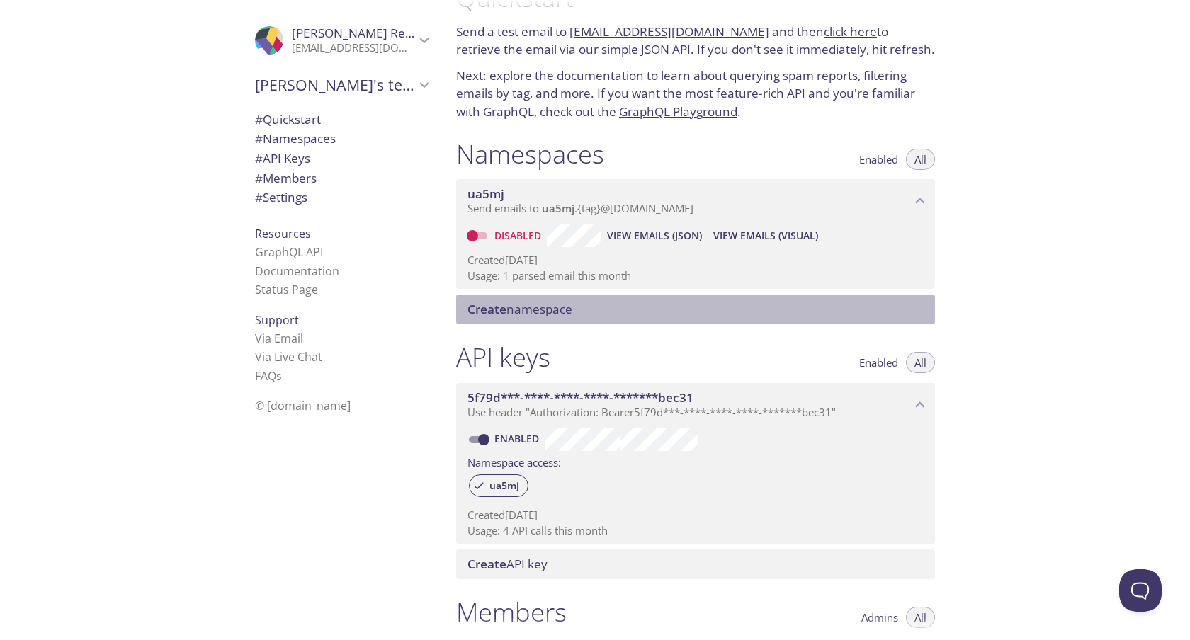  Describe the element at coordinates (654, 236) in the screenshot. I see `button: View Emails (JSON)` at that location.